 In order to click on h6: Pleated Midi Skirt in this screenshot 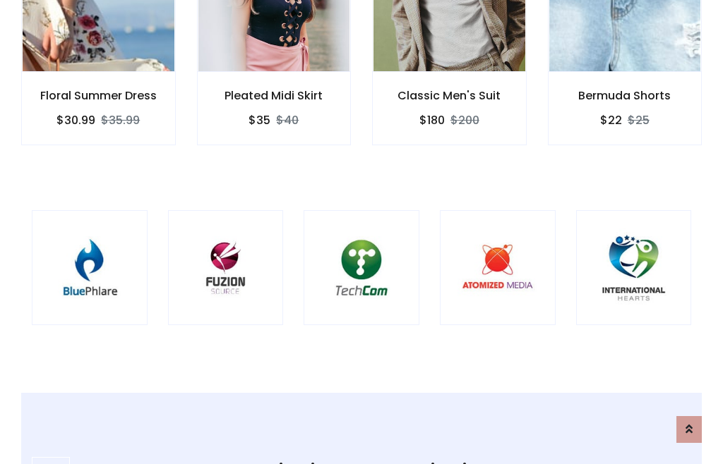, I will do `click(274, 95)`.